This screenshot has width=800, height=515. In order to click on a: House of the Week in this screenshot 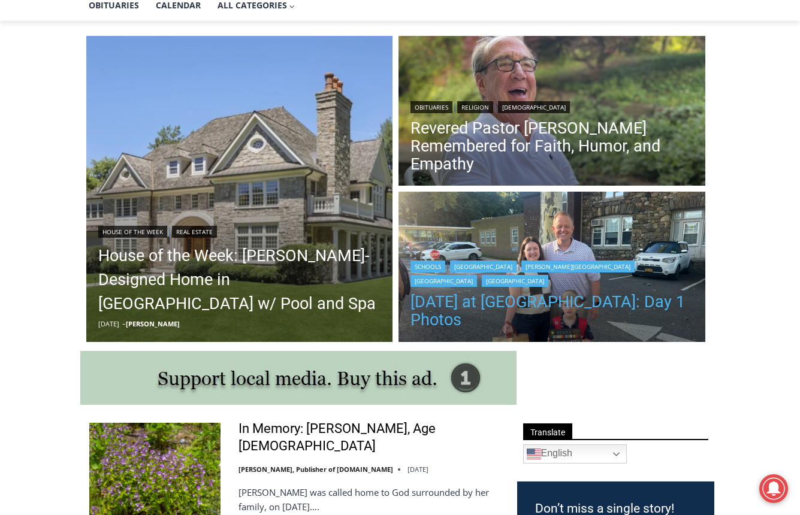, I will do `click(132, 232)`.